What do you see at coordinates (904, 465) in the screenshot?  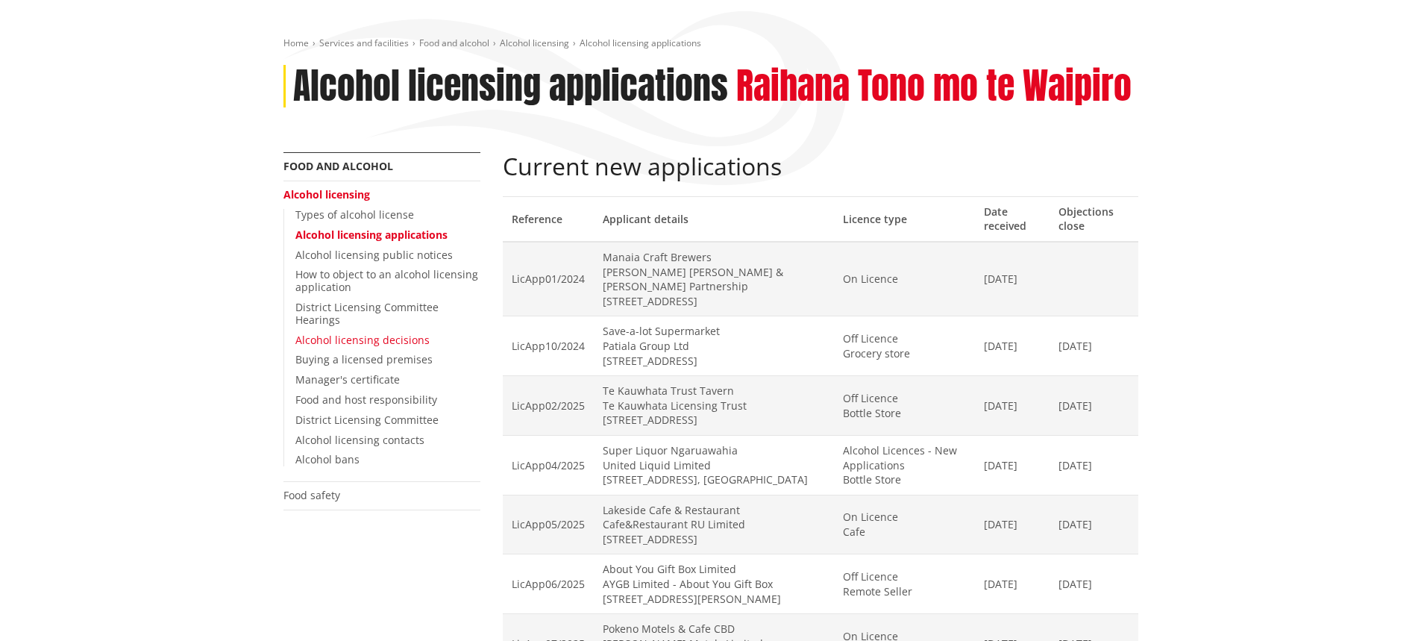 I see `td: Alcohol Licences - New Applications Bottle Store` at bounding box center [904, 465].